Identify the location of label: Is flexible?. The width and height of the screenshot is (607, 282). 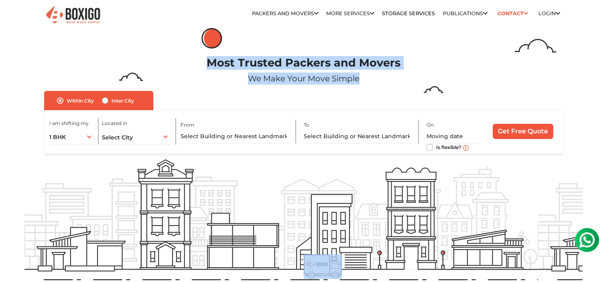
(449, 147).